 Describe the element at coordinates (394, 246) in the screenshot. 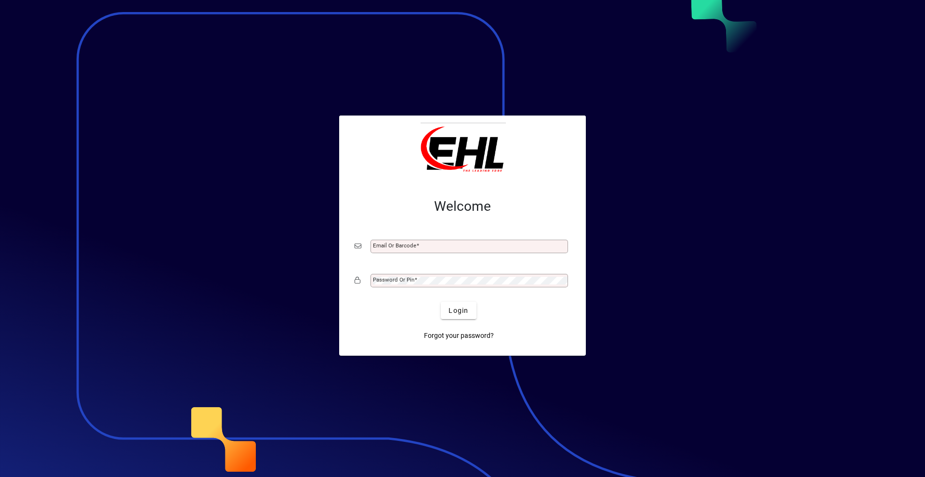

I see `mat-label: Email or Barcode` at that location.